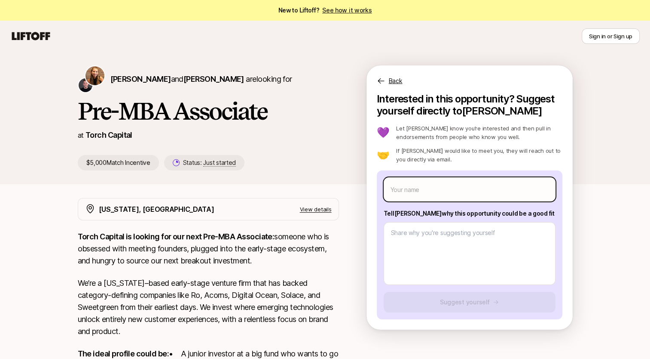 The height and width of the screenshot is (359, 650). What do you see at coordinates (109, 135) in the screenshot?
I see `a: Torch Capital` at bounding box center [109, 135].